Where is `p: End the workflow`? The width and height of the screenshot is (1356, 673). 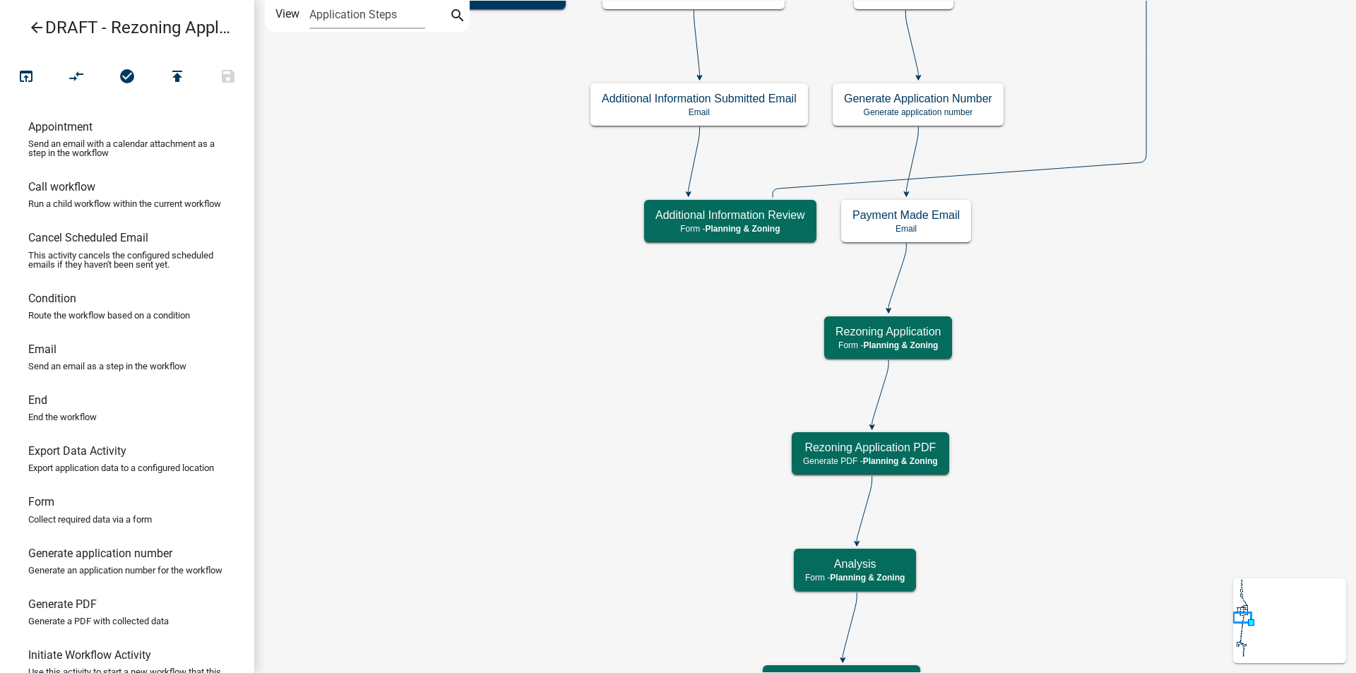
p: End the workflow is located at coordinates (62, 417).